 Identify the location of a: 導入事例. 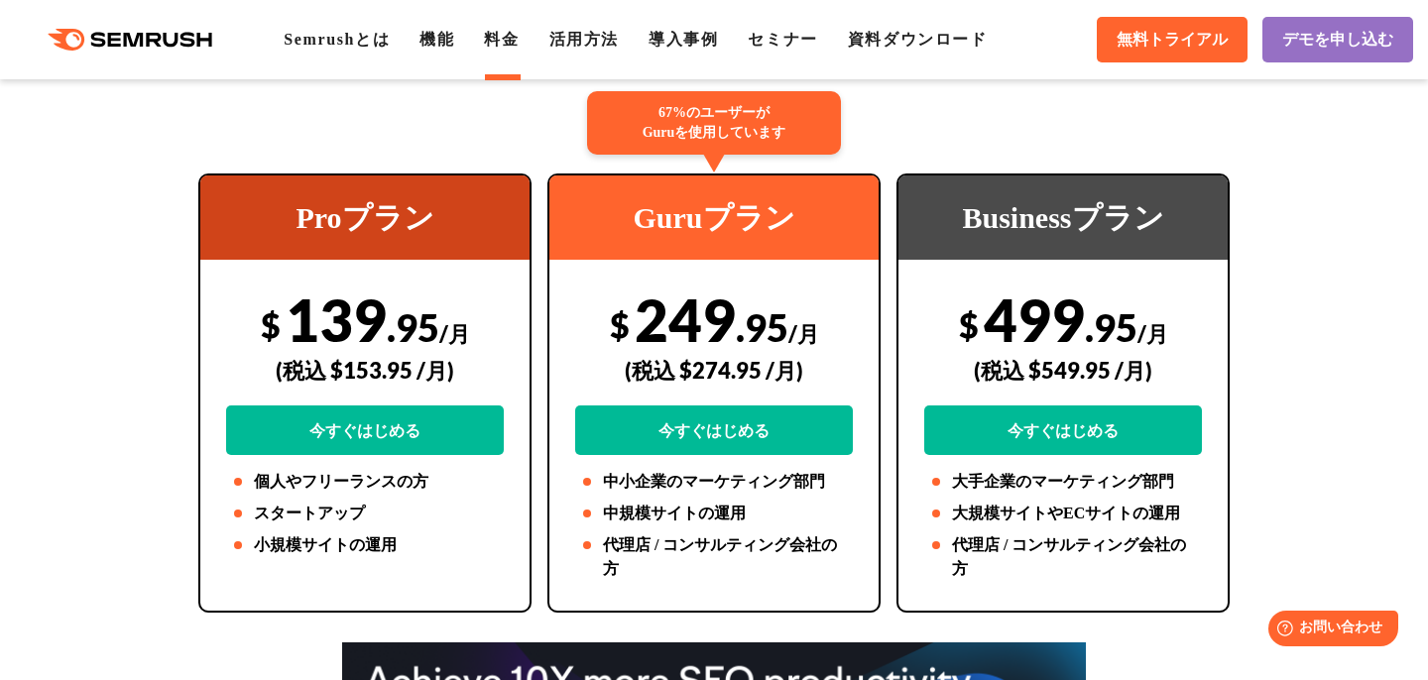
(683, 39).